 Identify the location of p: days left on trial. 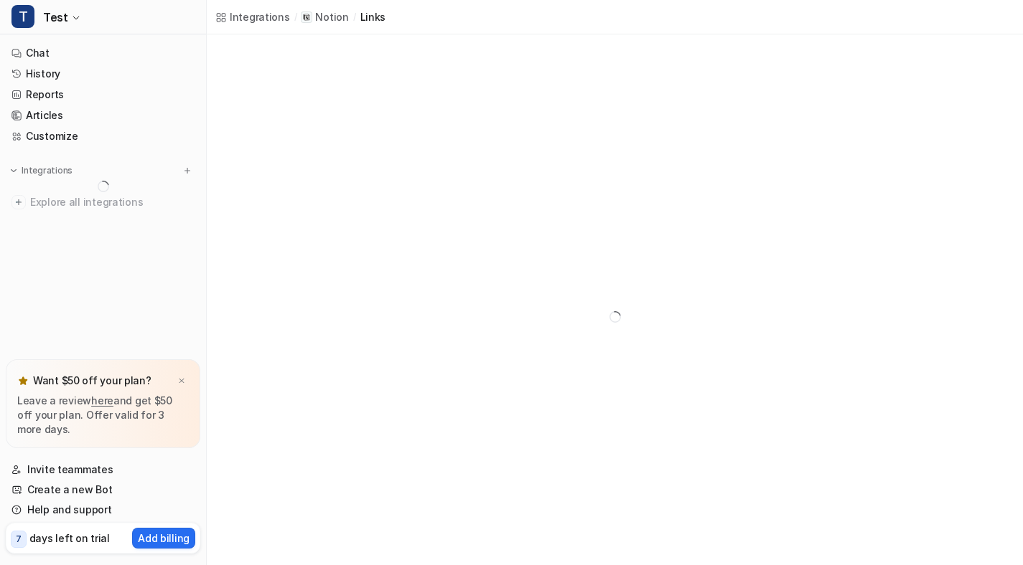
(70, 538).